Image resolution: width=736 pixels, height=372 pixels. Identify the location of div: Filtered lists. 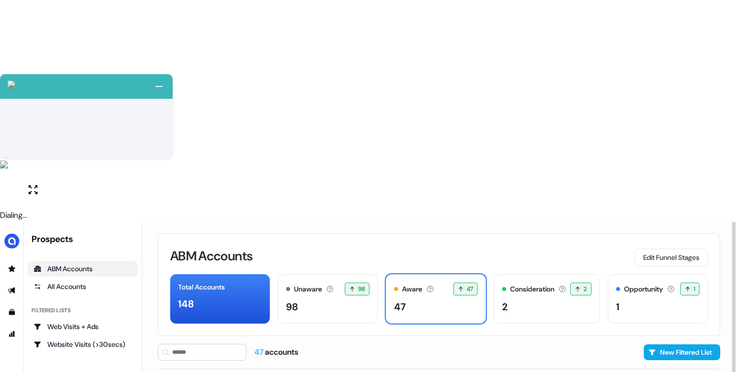
(51, 310).